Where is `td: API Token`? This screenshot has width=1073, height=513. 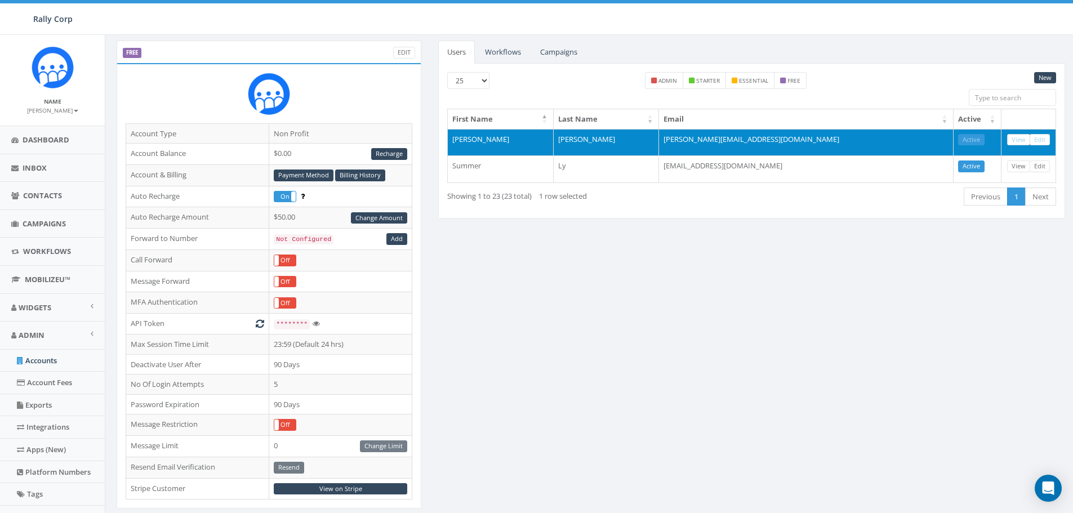
td: API Token is located at coordinates (198, 324).